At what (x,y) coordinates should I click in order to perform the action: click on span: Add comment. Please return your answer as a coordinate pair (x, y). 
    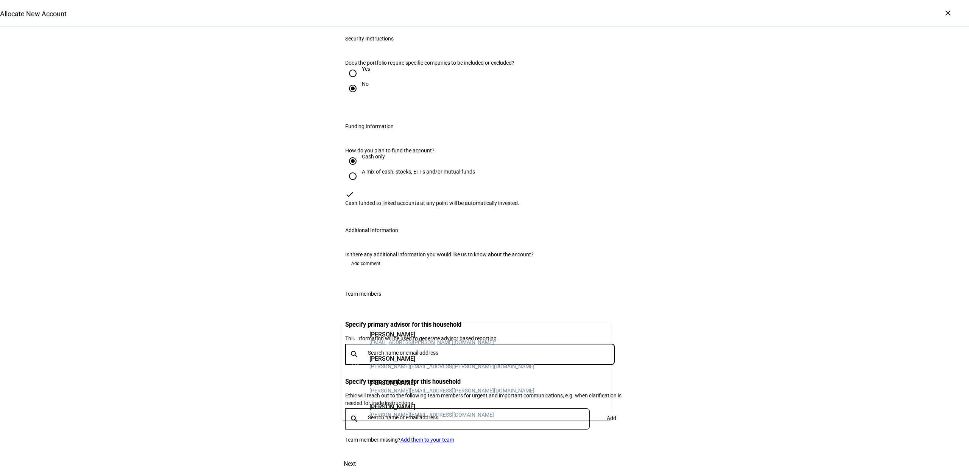
    Looking at the image, I should click on (366, 264).